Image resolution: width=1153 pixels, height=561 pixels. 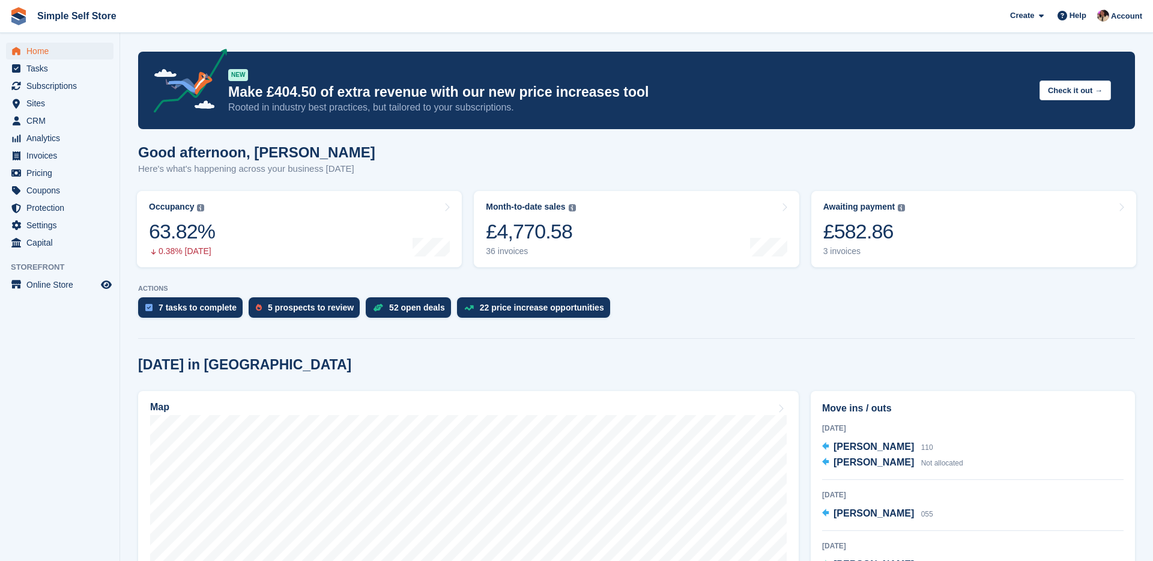 What do you see at coordinates (1103, 16) in the screenshot?
I see `img: Scott McCutcheon` at bounding box center [1103, 16].